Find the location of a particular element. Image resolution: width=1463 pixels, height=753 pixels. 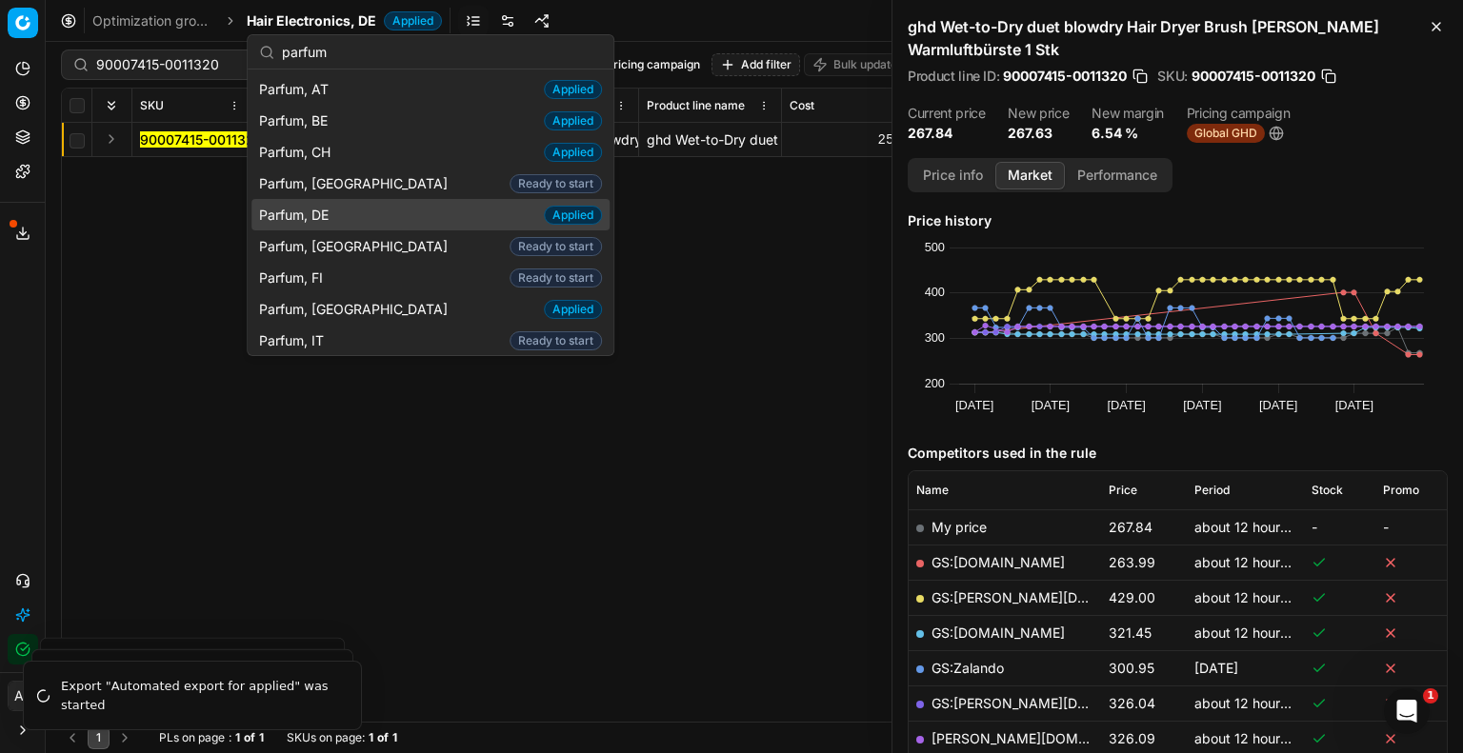

span: Stock is located at coordinates (1327, 491).